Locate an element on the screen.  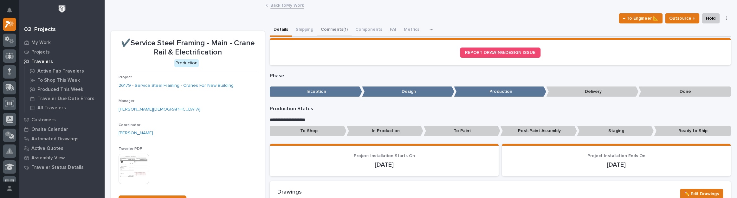
img: Workspace Logo is located at coordinates (62, 9).